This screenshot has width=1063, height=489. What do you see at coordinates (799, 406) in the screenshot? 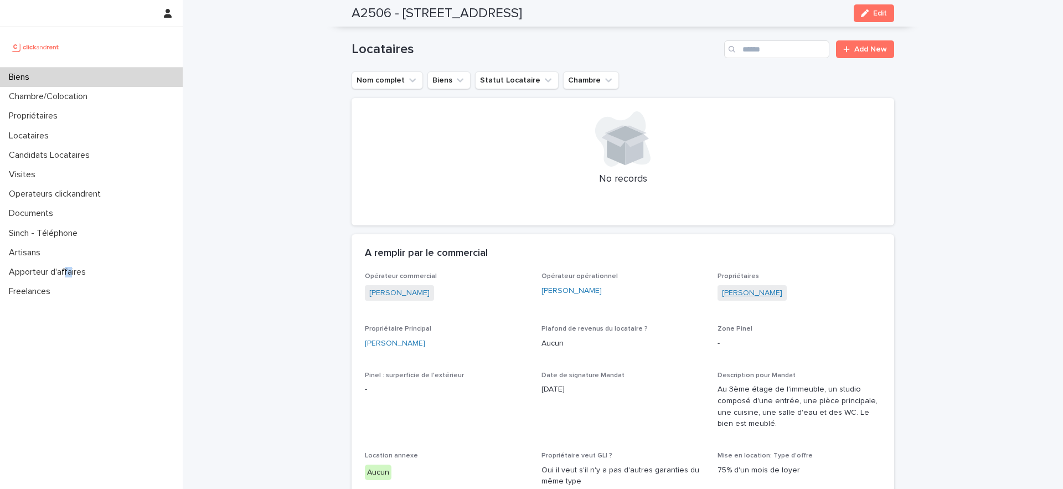
I see `p: Au 3ème étage de l'immeuble, un studio composé d'une entrée, une pièce principale, une cuisine, u...` at bounding box center [799, 406].